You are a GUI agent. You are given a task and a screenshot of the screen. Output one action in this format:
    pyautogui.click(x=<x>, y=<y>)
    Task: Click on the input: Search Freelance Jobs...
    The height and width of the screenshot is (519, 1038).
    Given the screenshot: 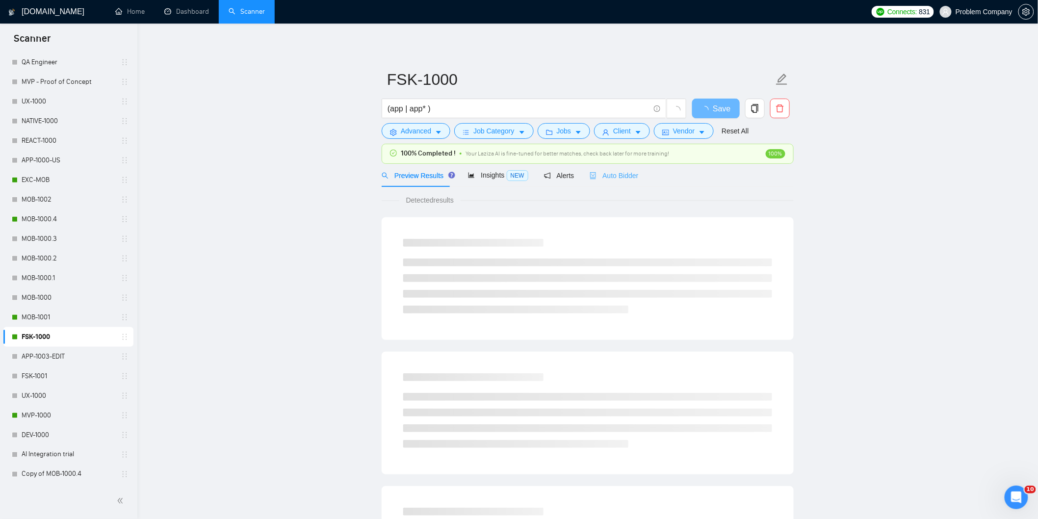 What is the action you would take?
    pyautogui.click(x=519, y=108)
    